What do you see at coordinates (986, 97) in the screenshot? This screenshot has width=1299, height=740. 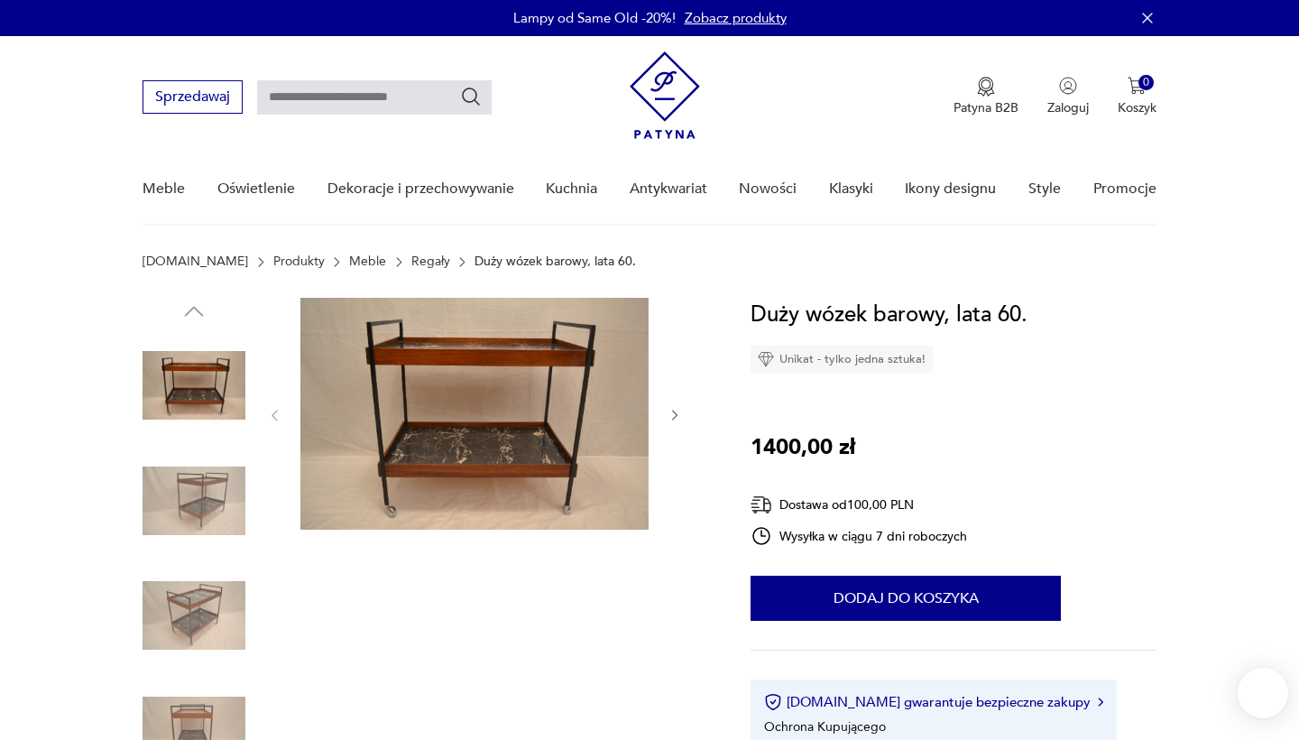 I see `a: Ikona medaluPatyna B2B` at bounding box center [986, 97].